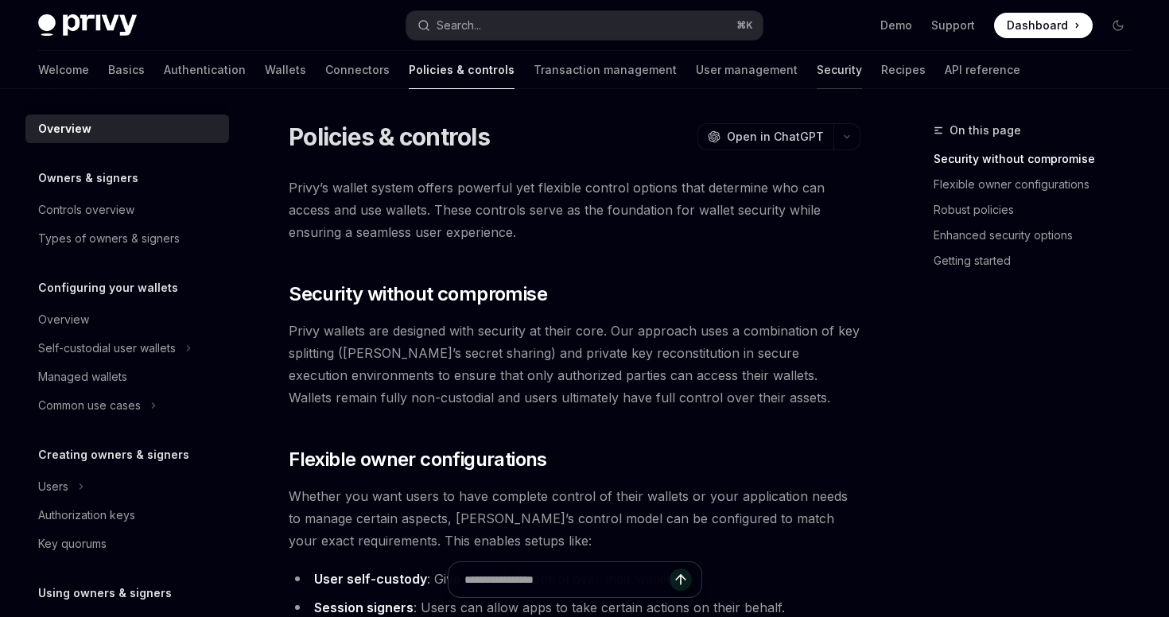 The image size is (1169, 617). I want to click on button: Toggle dark mode, so click(1118, 25).